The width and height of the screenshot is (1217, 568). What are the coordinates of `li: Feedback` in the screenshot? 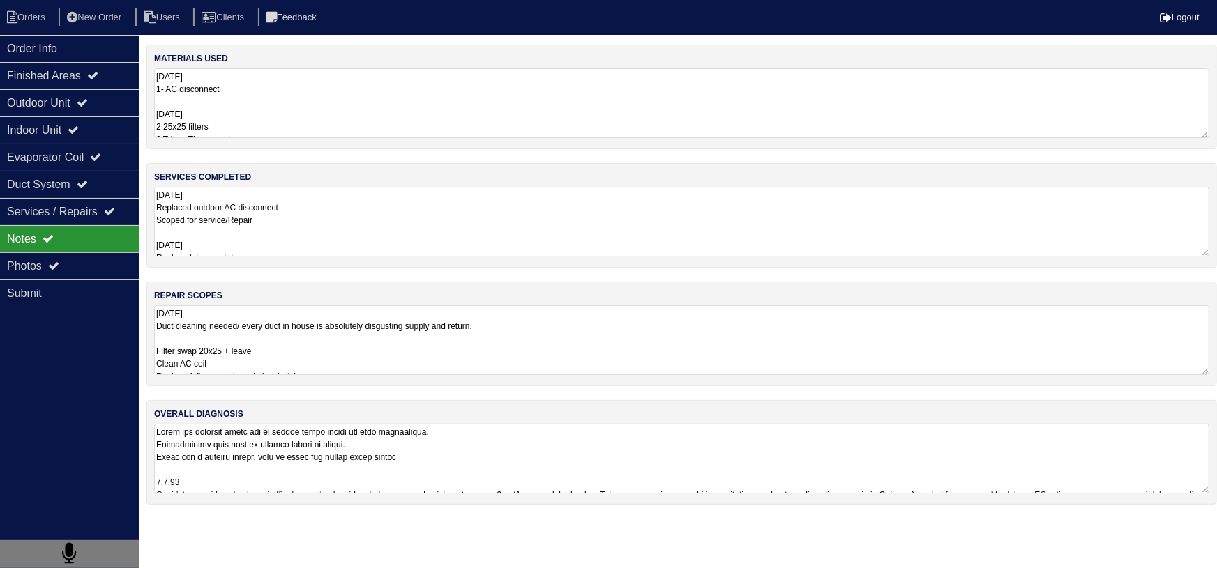 It's located at (293, 17).